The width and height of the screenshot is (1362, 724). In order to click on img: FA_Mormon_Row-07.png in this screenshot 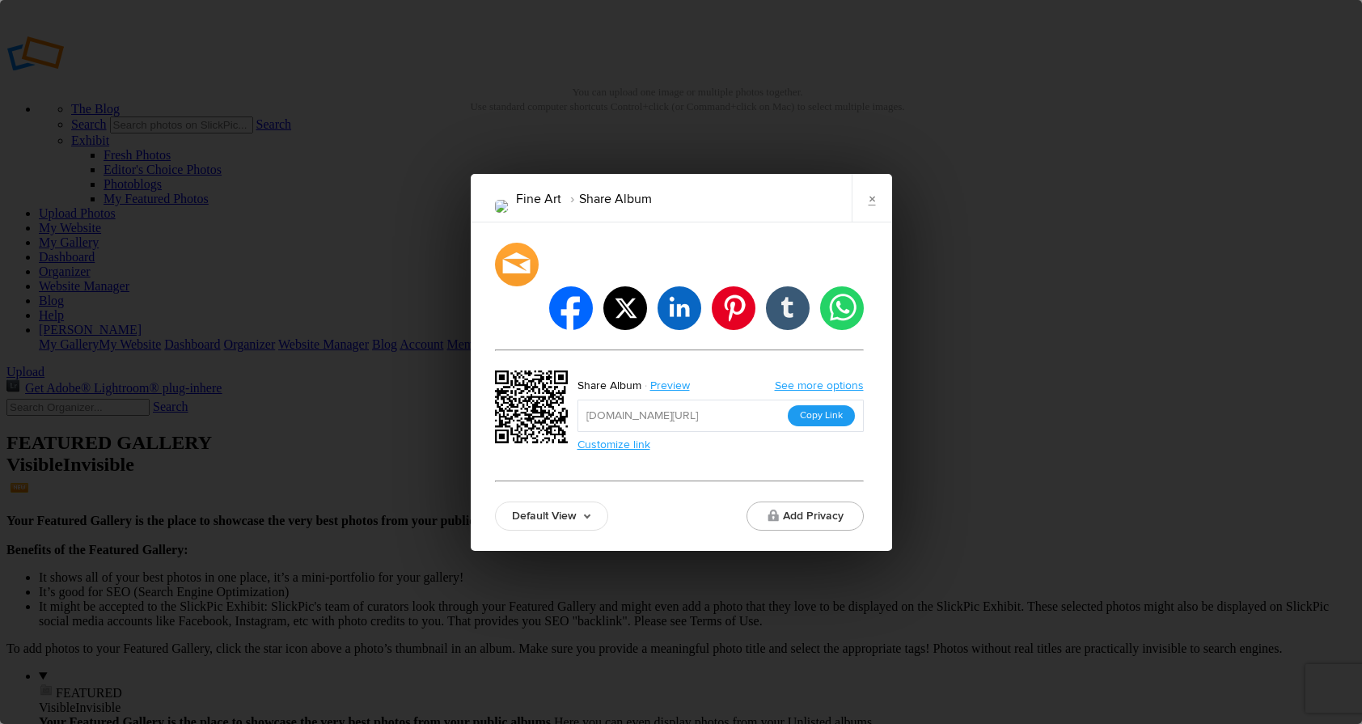, I will do `click(501, 206)`.